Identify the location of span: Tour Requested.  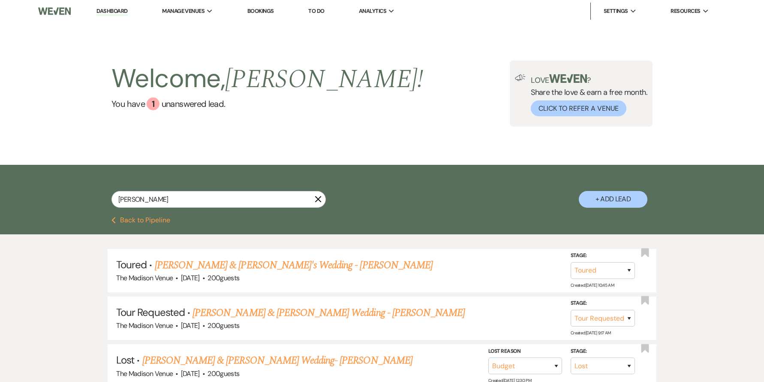
(151, 312).